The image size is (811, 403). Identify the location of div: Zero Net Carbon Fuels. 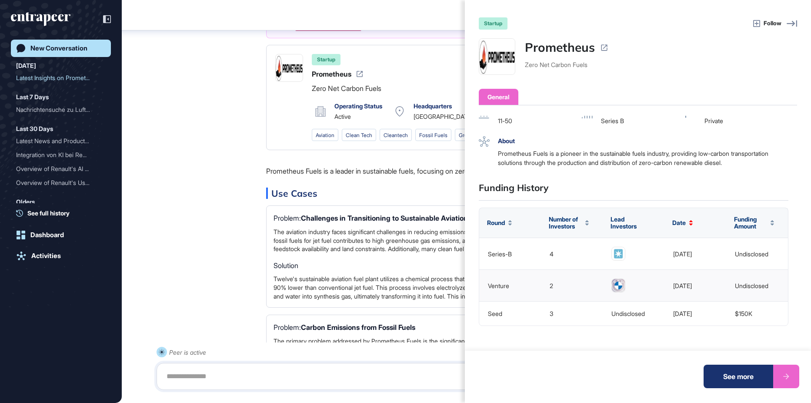
(566, 64).